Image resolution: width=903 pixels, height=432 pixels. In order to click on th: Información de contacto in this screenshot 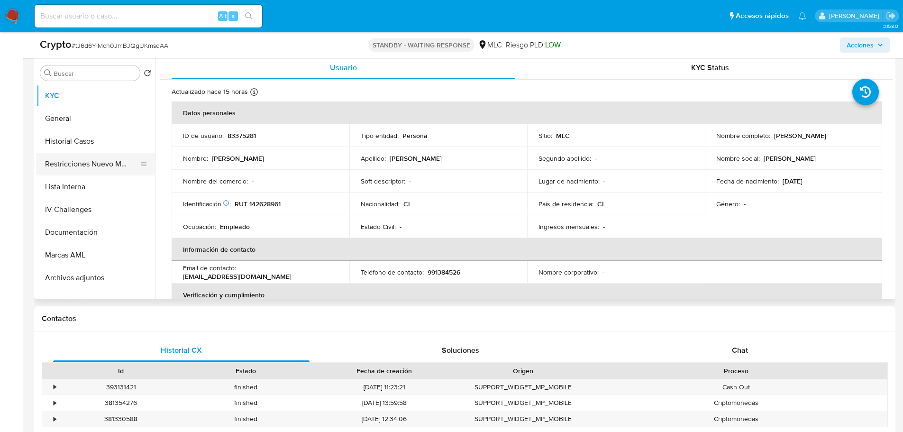, I will do `click(527, 249)`.